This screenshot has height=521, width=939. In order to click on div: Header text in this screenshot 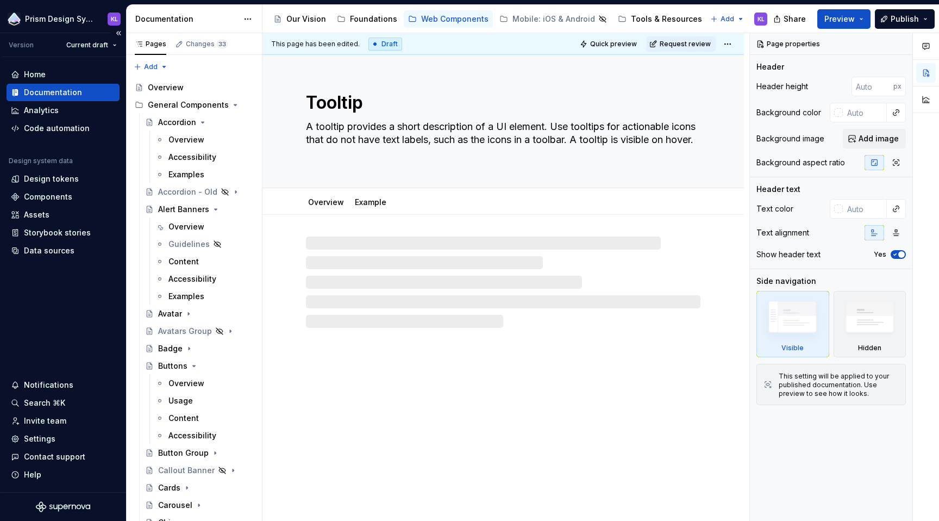, I will do `click(778, 189)`.